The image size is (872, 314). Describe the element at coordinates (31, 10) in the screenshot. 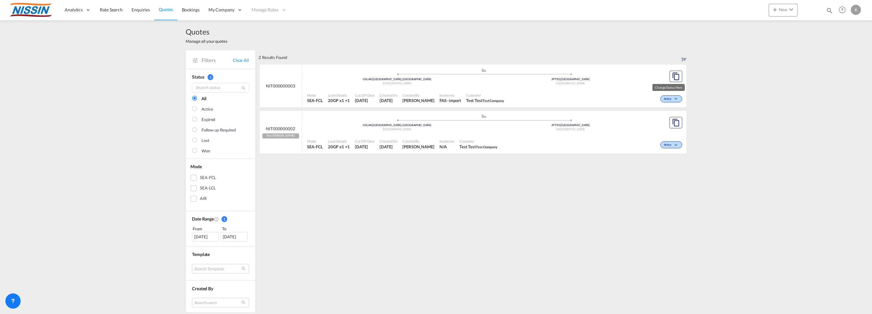

I see `img: 485da9108dca11f0a63a77e390b9b49c.jpg` at that location.